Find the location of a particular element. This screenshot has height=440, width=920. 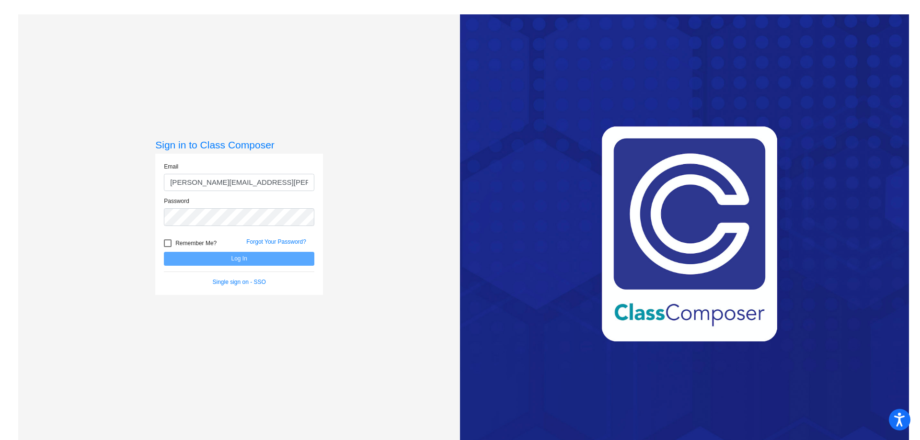

label: Email is located at coordinates (171, 167).